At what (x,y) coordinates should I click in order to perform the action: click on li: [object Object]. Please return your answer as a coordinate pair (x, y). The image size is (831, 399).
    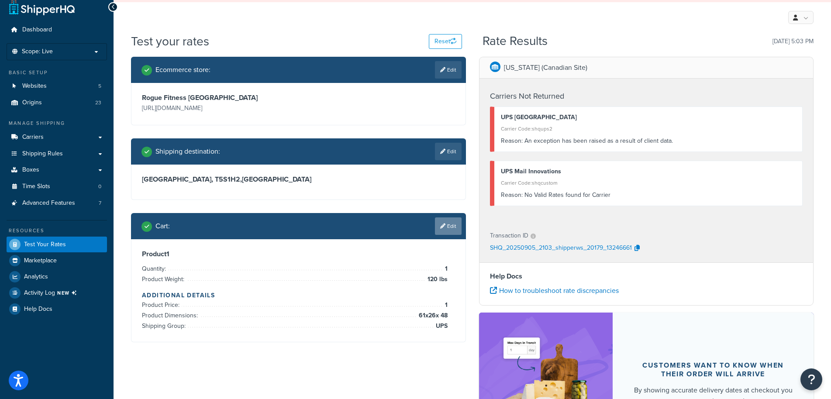
    Looking at the image, I should click on (57, 293).